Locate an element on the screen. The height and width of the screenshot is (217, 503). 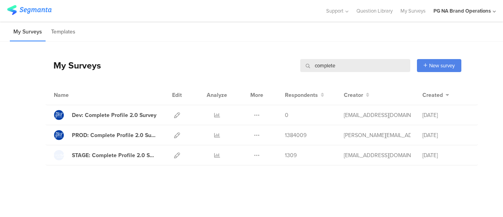
span: 1309 is located at coordinates (291, 155).